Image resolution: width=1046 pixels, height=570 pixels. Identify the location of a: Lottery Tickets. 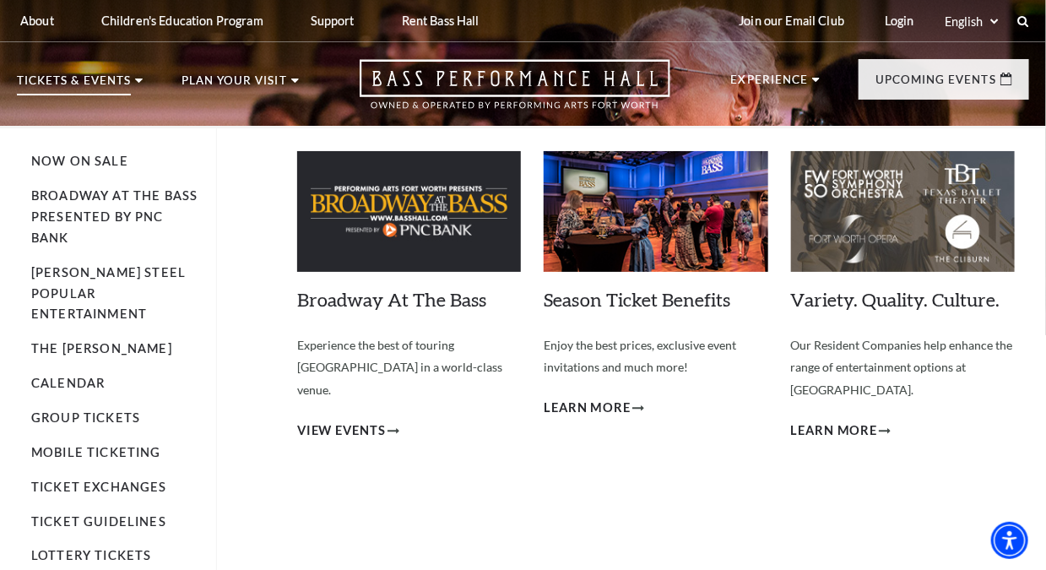
(91, 555).